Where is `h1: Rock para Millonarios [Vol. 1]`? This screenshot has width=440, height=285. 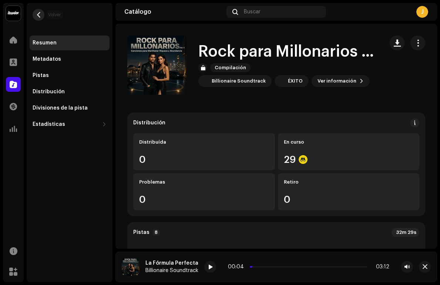
h1: Rock para Millonarios [Vol. 1] is located at coordinates (288, 52).